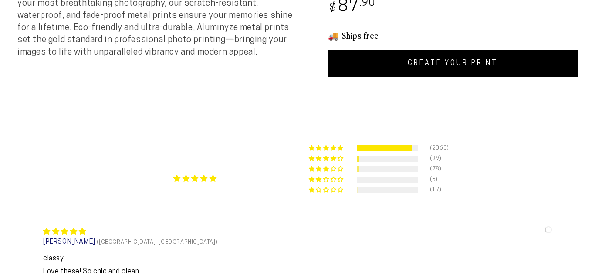  I want to click on div: 1% (17) reviews with 1 star rating, so click(326, 190).